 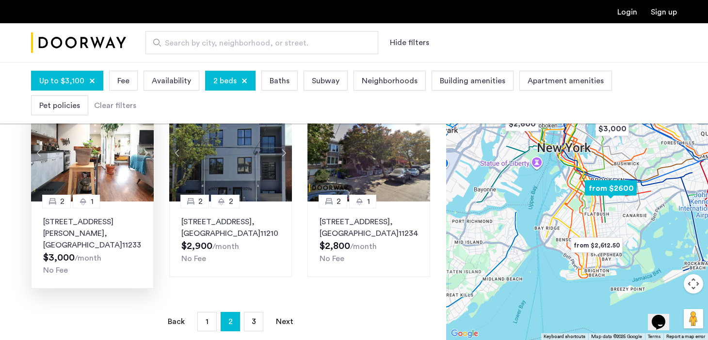 What do you see at coordinates (60, 106) in the screenshot?
I see `span: Pet policies` at bounding box center [60, 106].